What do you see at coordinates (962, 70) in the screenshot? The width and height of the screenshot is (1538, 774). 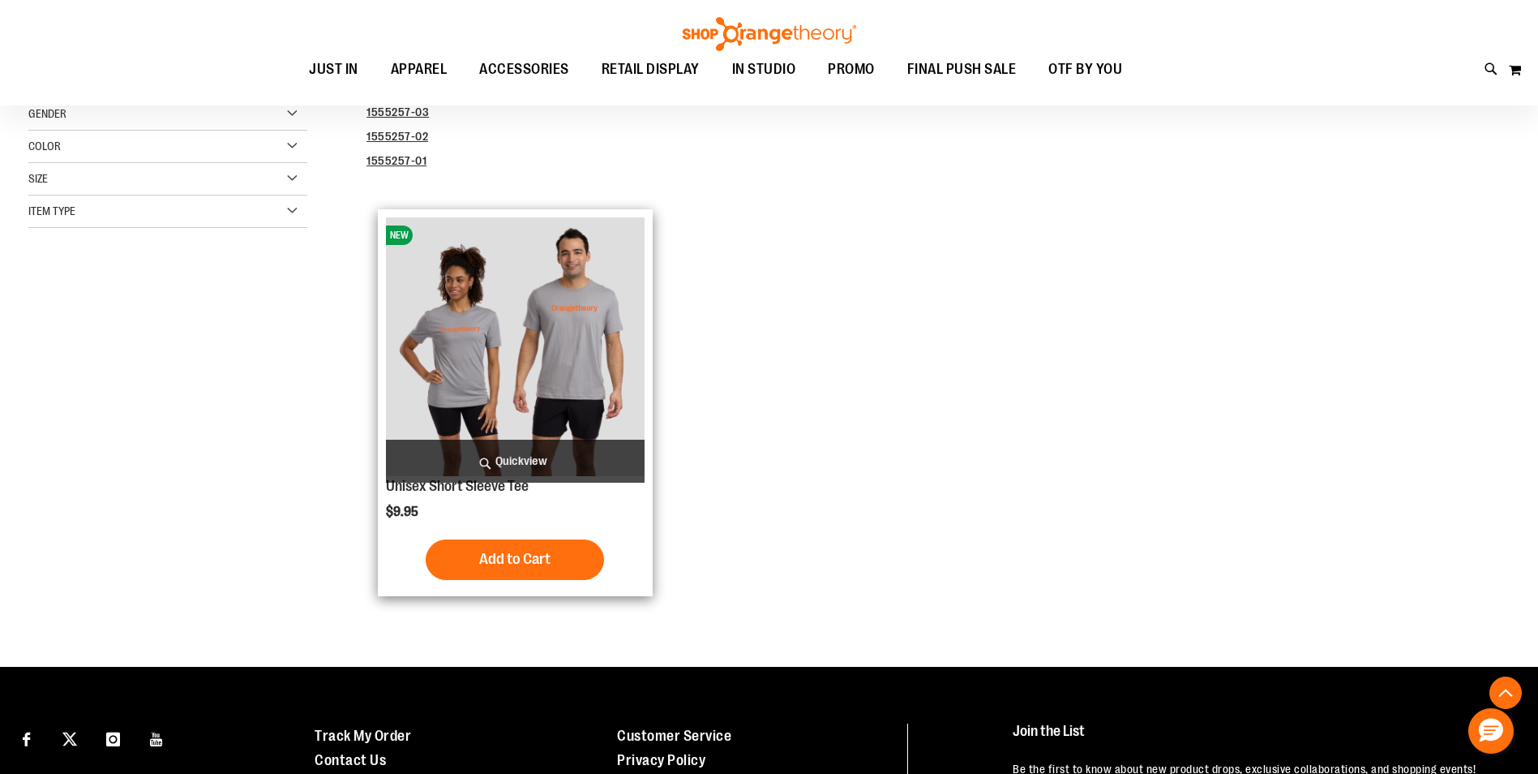 I see `a: FINAL PUSH SALE` at bounding box center [962, 70].